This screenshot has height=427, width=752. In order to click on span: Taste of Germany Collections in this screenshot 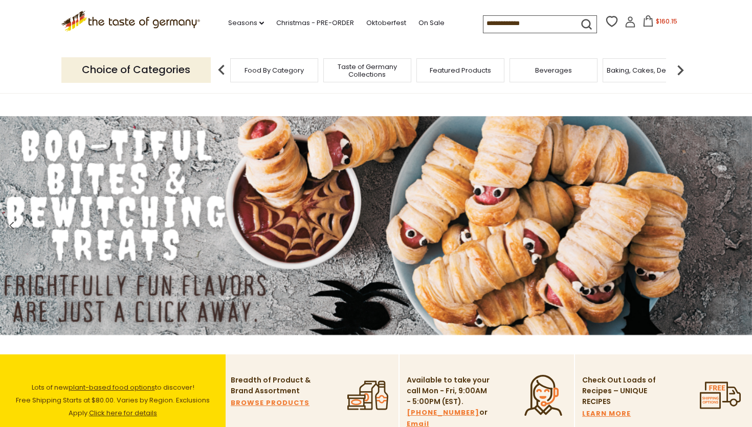, I will do `click(367, 71)`.